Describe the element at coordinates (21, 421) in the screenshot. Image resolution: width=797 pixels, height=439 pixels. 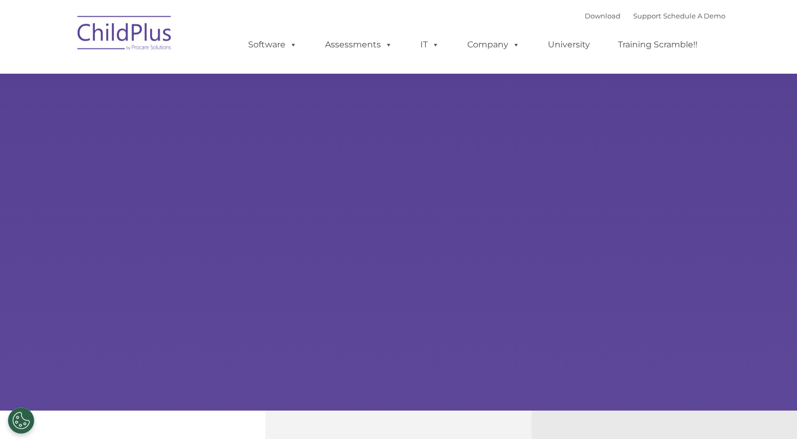
I see `button: Cookies Settings` at that location.